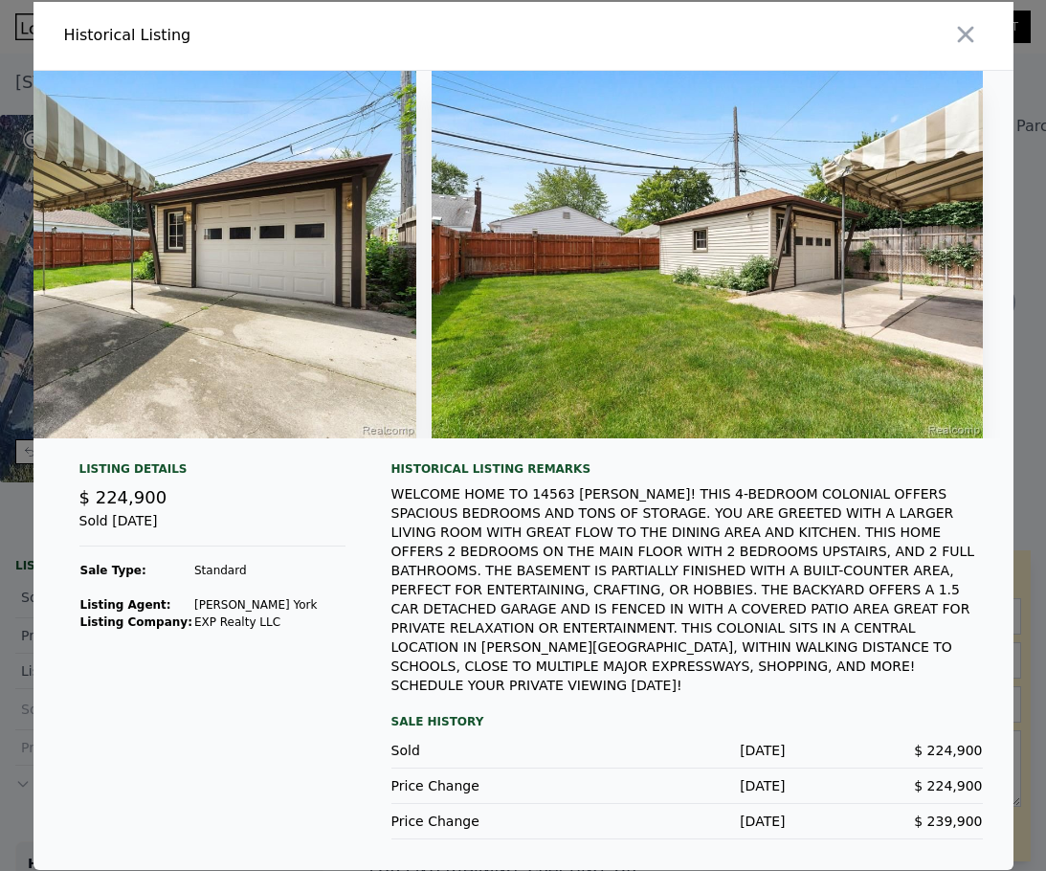 This screenshot has width=1046, height=871. Describe the element at coordinates (136, 622) in the screenshot. I see `strong: Listing Company:` at that location.